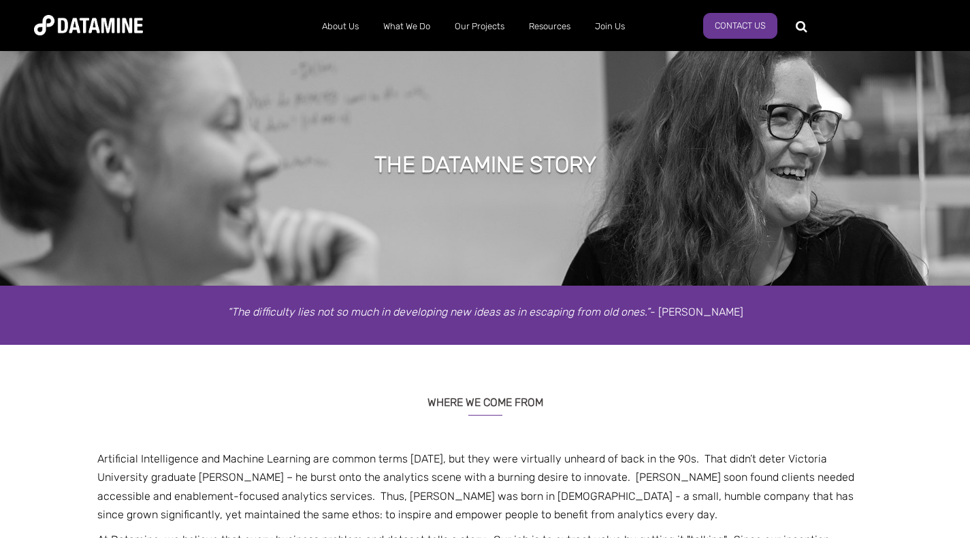 This screenshot has height=538, width=970. I want to click on img: Datamine, so click(88, 25).